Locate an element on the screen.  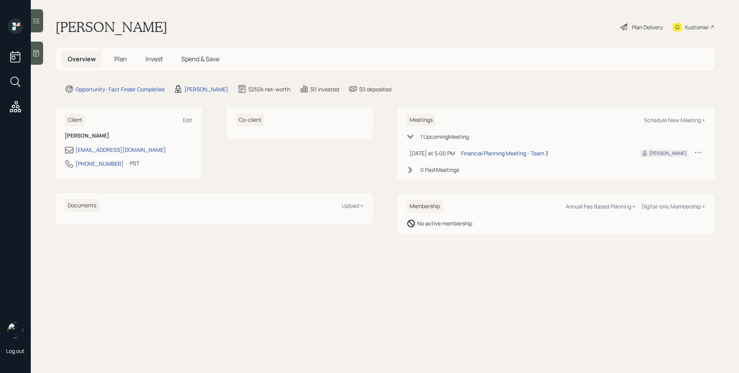
div: Financial Planning Meeting - Team 3 is located at coordinates (505, 153).